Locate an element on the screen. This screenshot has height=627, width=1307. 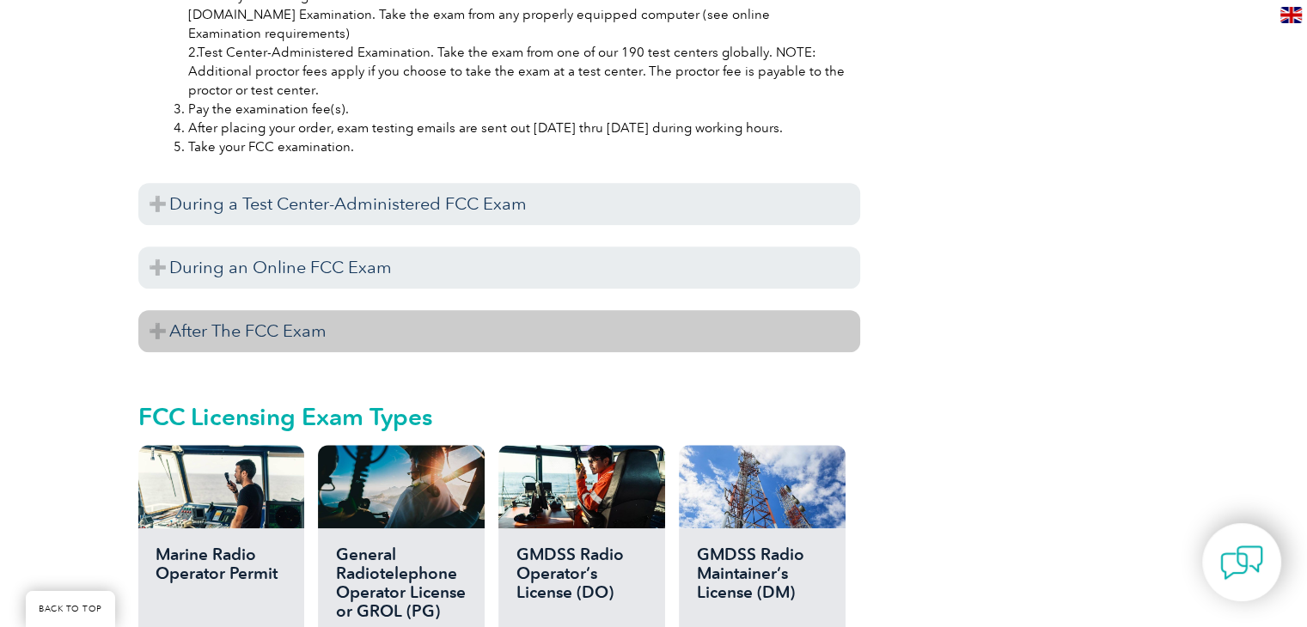
h3: During an Online FCC Exam is located at coordinates (499, 267).